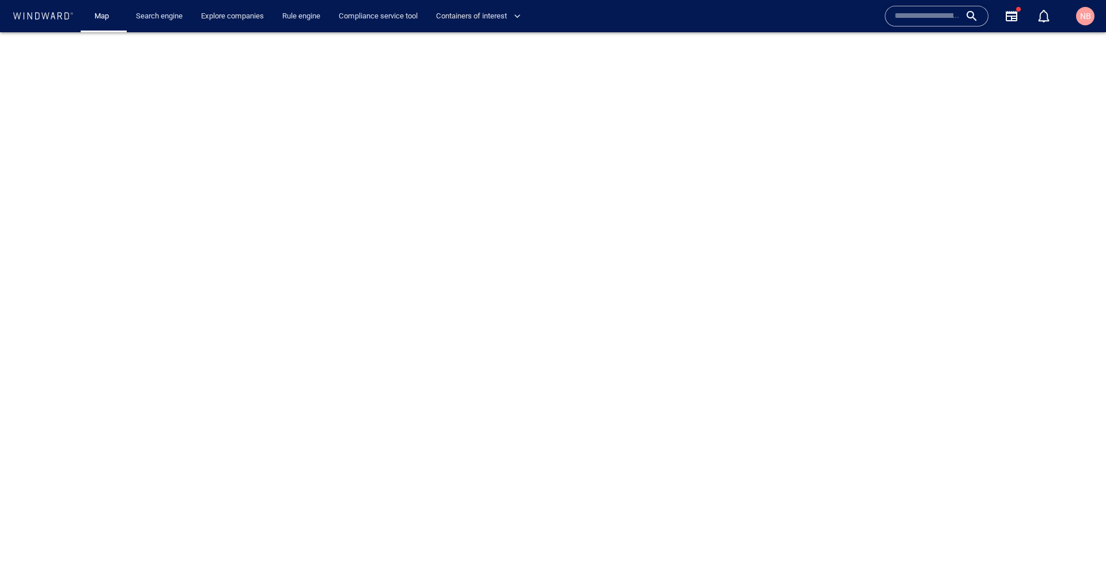  What do you see at coordinates (104, 16) in the screenshot?
I see `a: Map` at bounding box center [104, 16].